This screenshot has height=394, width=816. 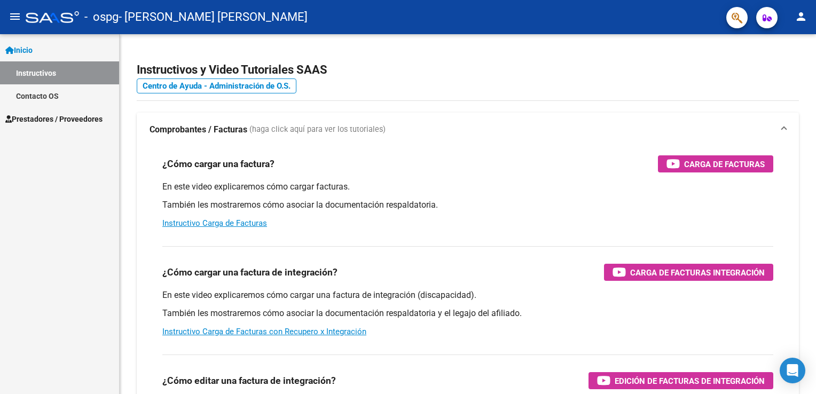 I want to click on button: Carga de Facturas Integración, so click(x=688, y=272).